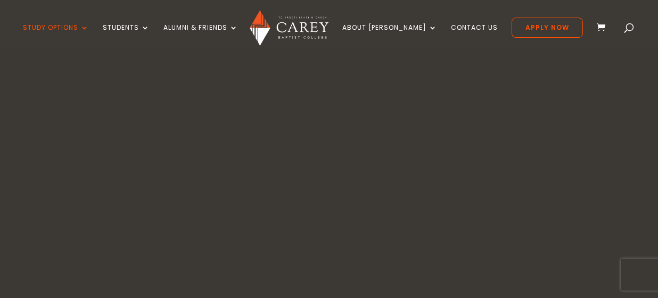 Image resolution: width=658 pixels, height=298 pixels. Describe the element at coordinates (201, 36) in the screenshot. I see `a: Alumni & Friends` at that location.